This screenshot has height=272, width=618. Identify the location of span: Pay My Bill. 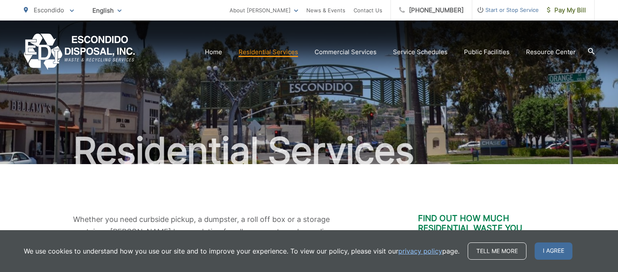
(566, 10).